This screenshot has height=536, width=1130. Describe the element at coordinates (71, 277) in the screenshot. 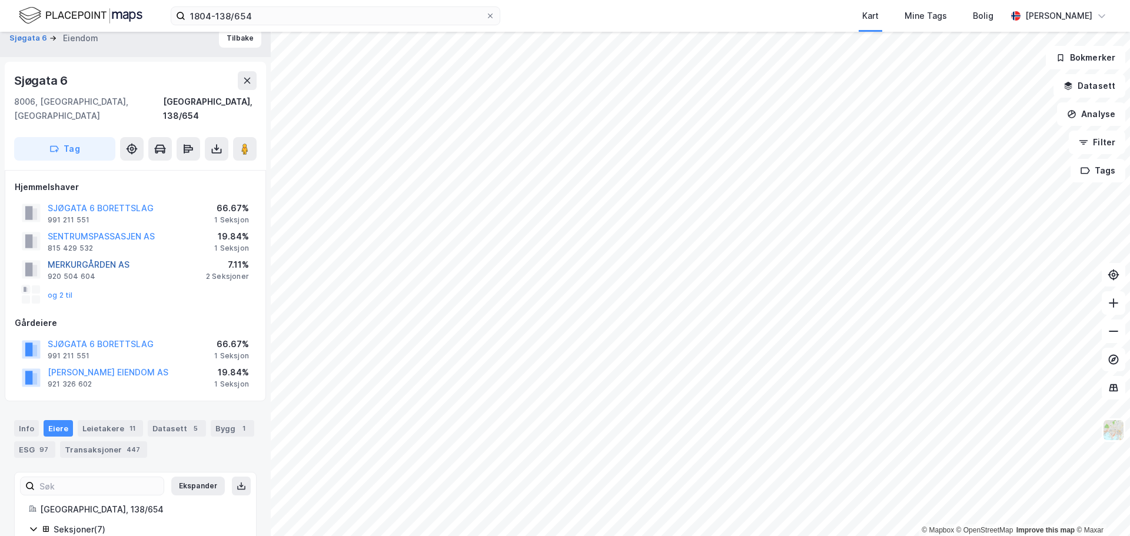

I see `div: 920 504 604` at that location.